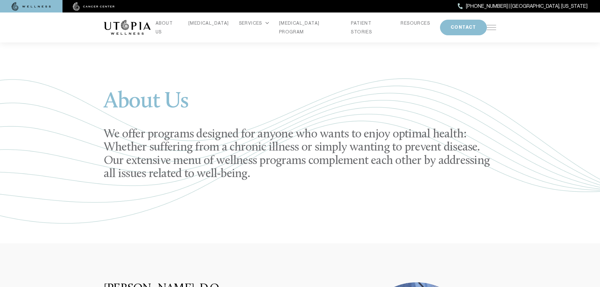  What do you see at coordinates (463, 27) in the screenshot?
I see `button: CONTACT` at bounding box center [463, 27].